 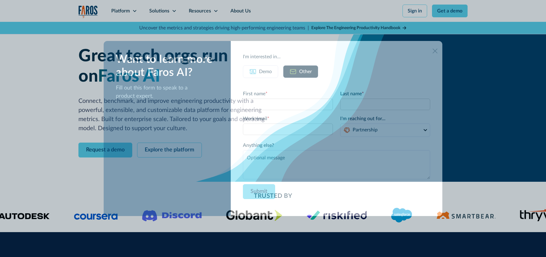 I want to click on label: First name, so click(x=288, y=94).